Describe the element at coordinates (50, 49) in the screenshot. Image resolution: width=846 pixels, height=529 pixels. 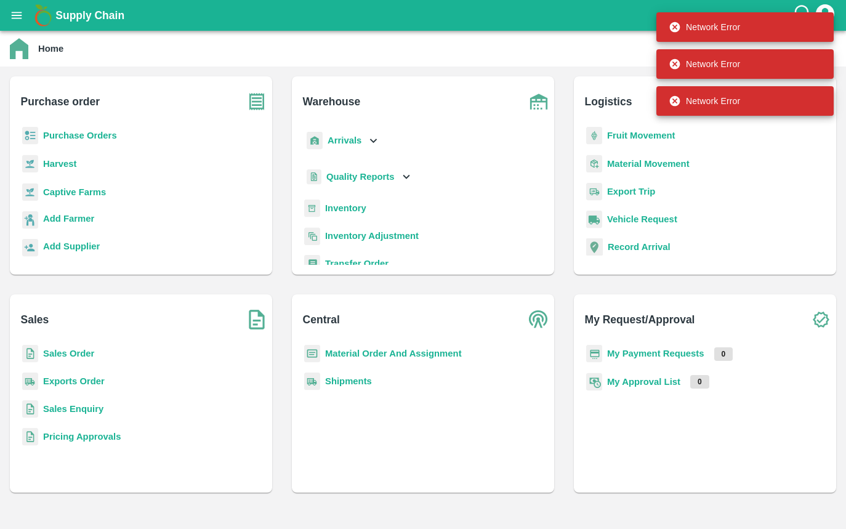
I see `b: Home` at that location.